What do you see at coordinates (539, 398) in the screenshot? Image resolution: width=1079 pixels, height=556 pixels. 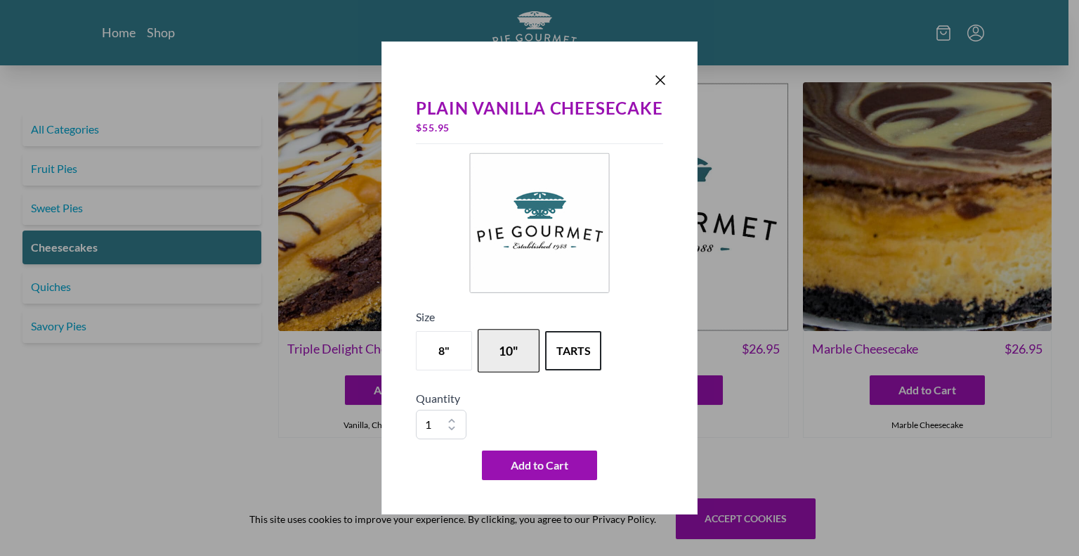 I see `h5: Quantity` at bounding box center [539, 398].